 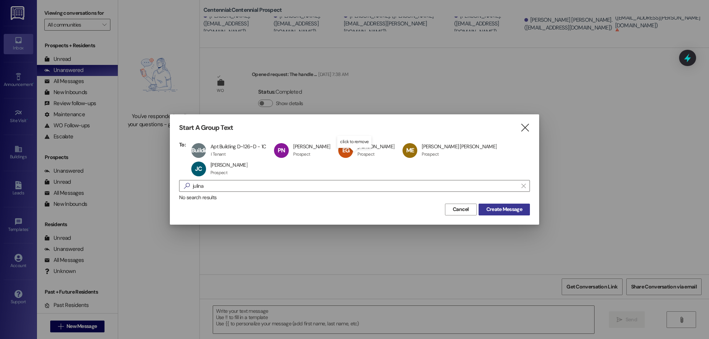 What do you see at coordinates (218, 154) in the screenshot?
I see `div: 1 Tenant` at bounding box center [218, 154].